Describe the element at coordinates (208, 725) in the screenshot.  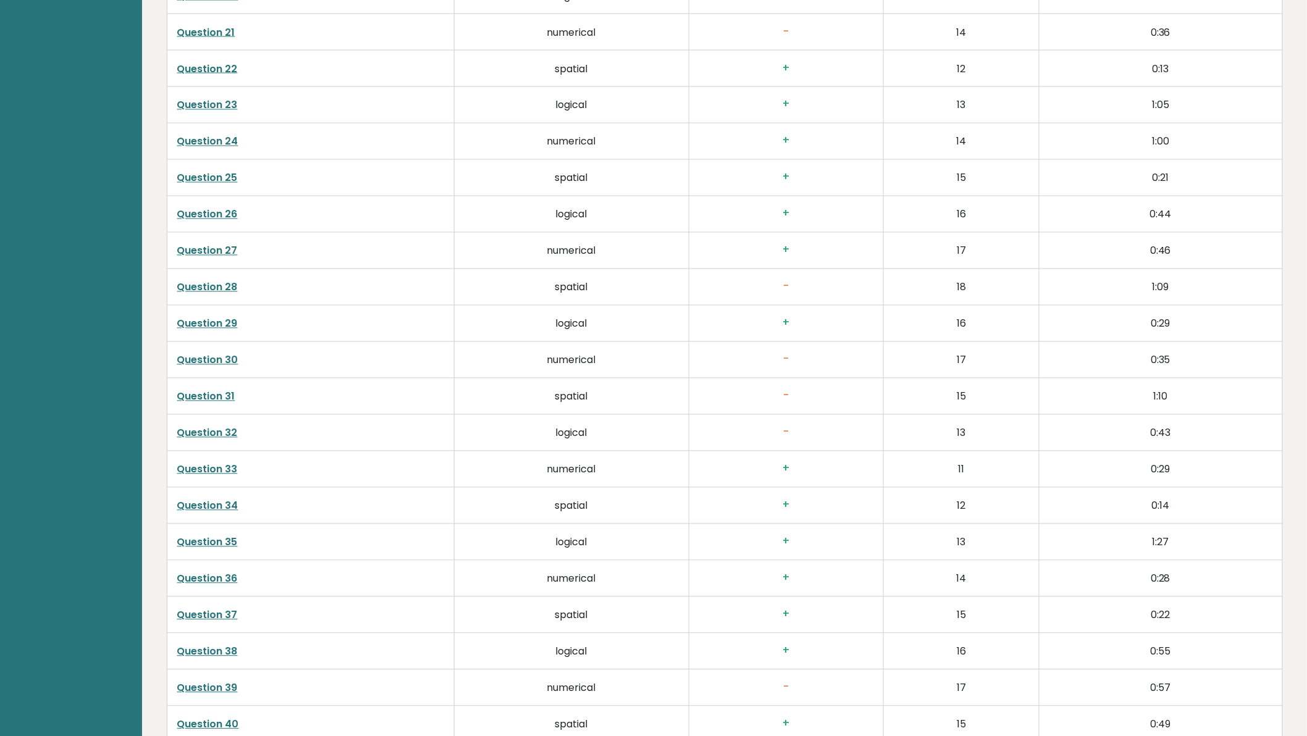
I see `a: Question 40` at that location.